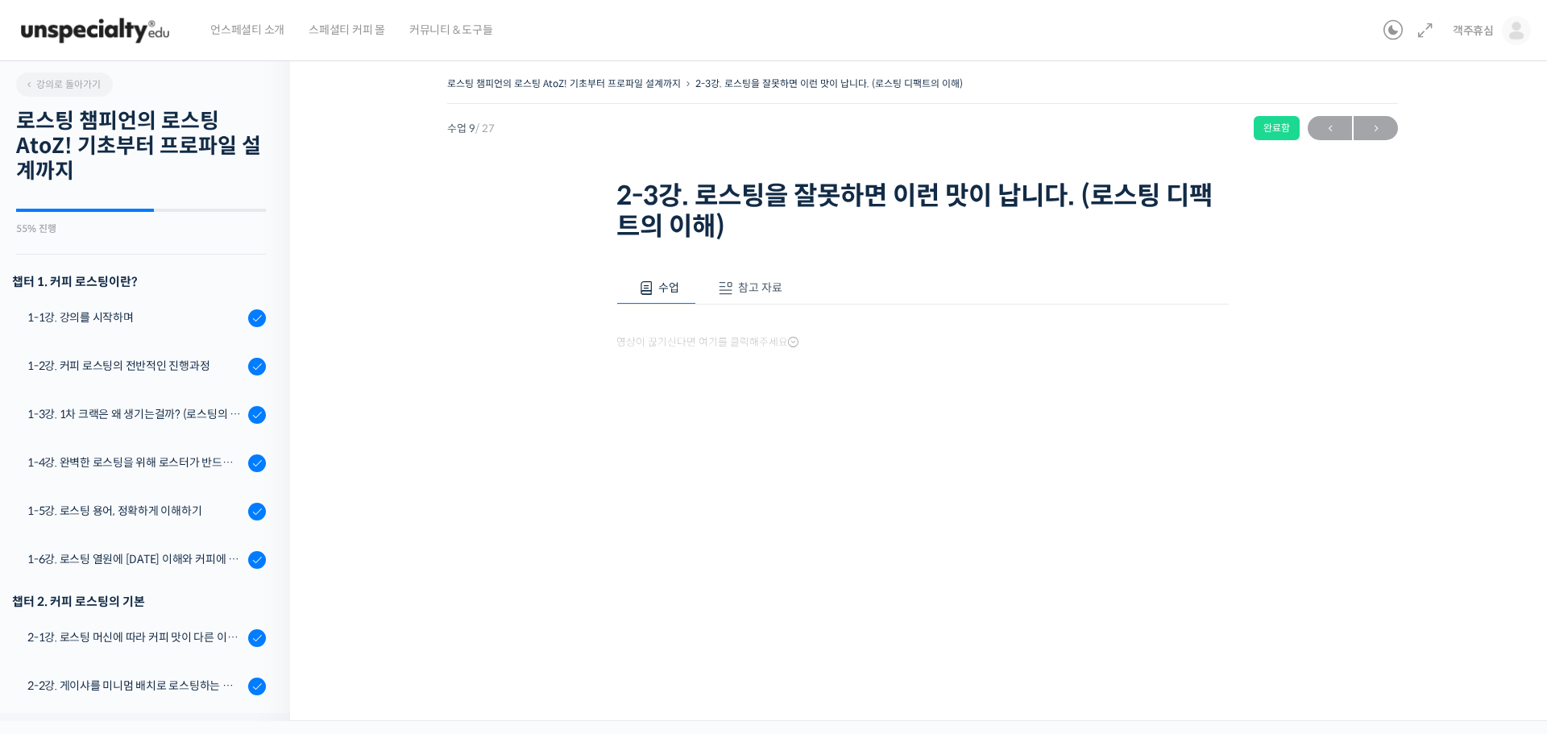 This screenshot has height=734, width=1547. What do you see at coordinates (1277, 128) in the screenshot?
I see `div: 완료함` at bounding box center [1277, 128].